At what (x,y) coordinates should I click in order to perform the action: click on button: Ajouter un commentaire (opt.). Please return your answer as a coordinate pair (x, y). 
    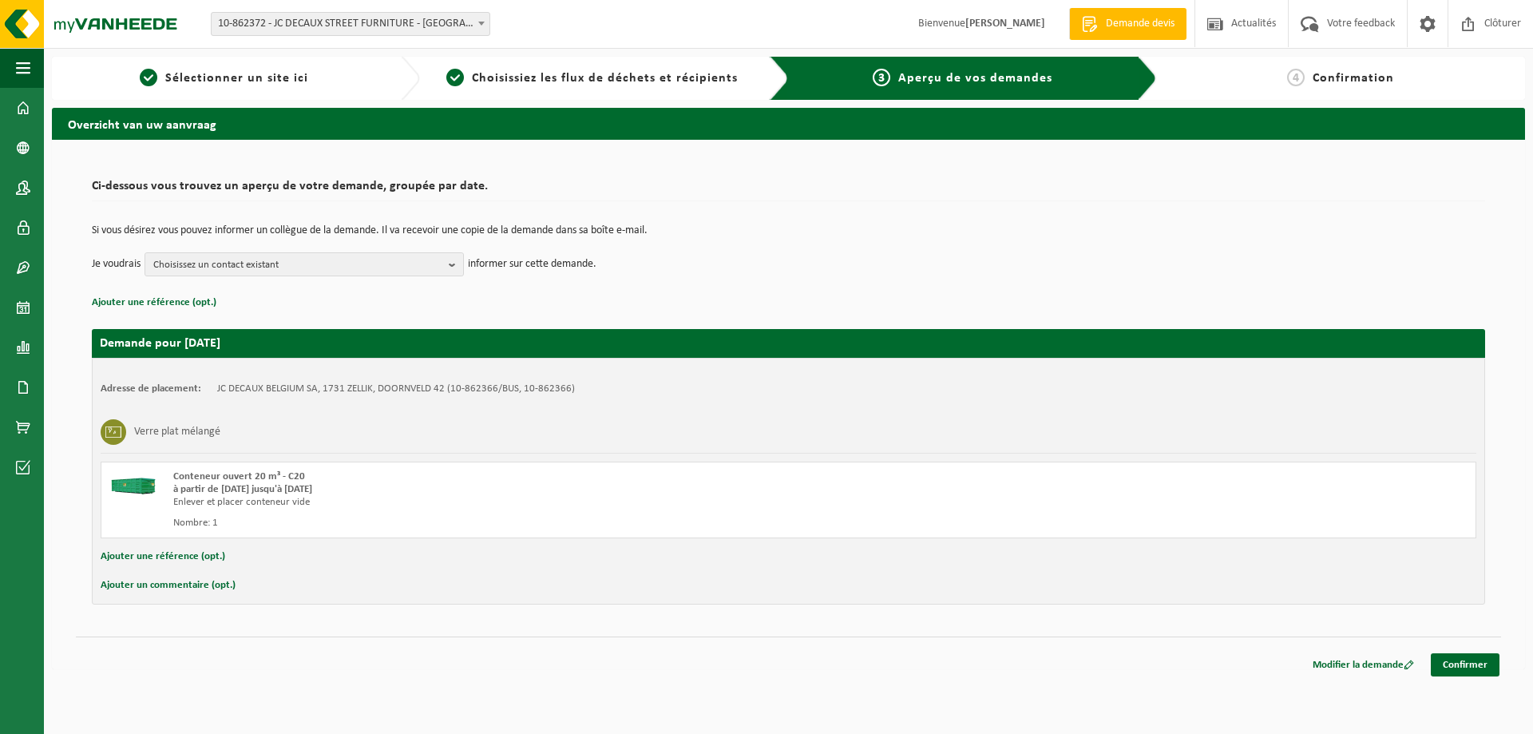
    Looking at the image, I should click on (168, 585).